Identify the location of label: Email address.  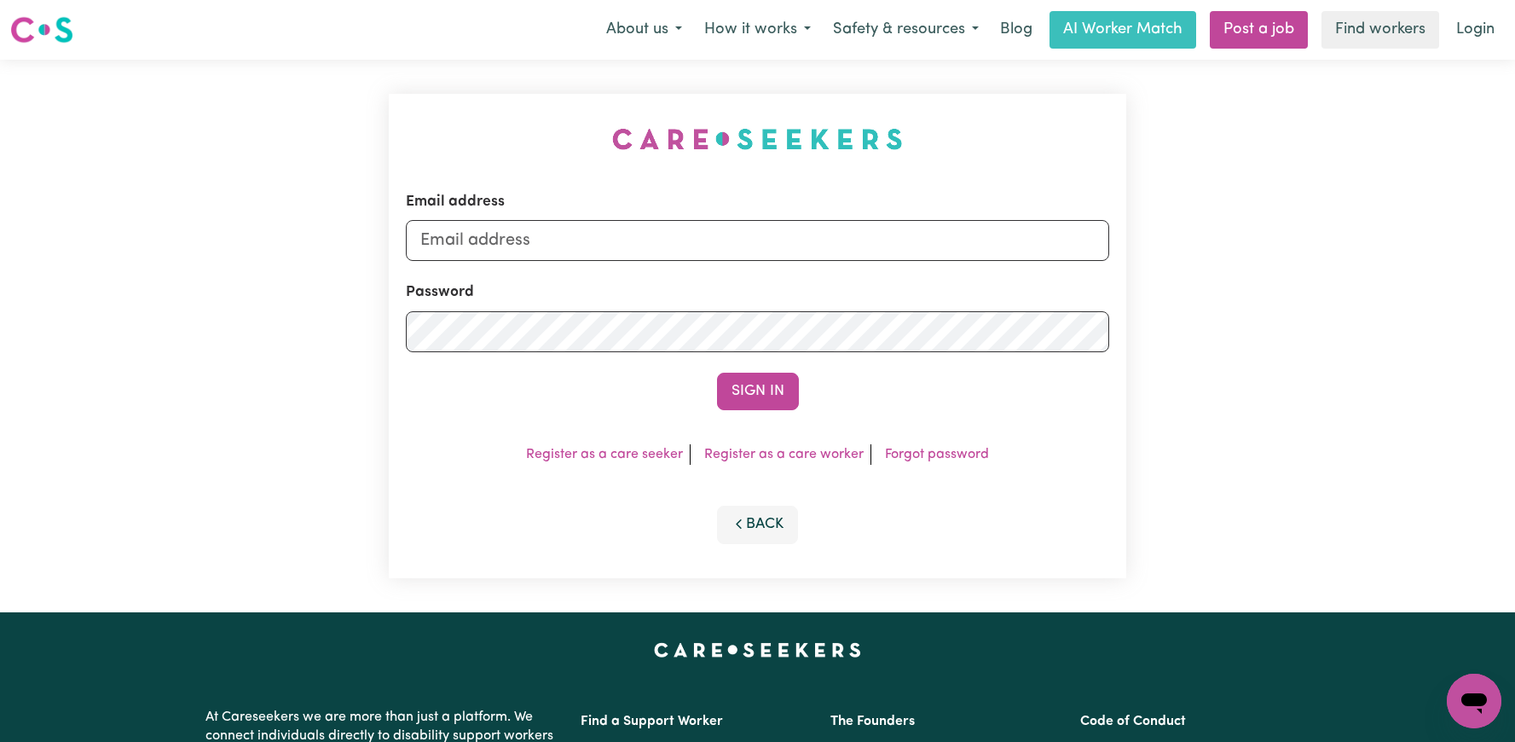
(455, 202).